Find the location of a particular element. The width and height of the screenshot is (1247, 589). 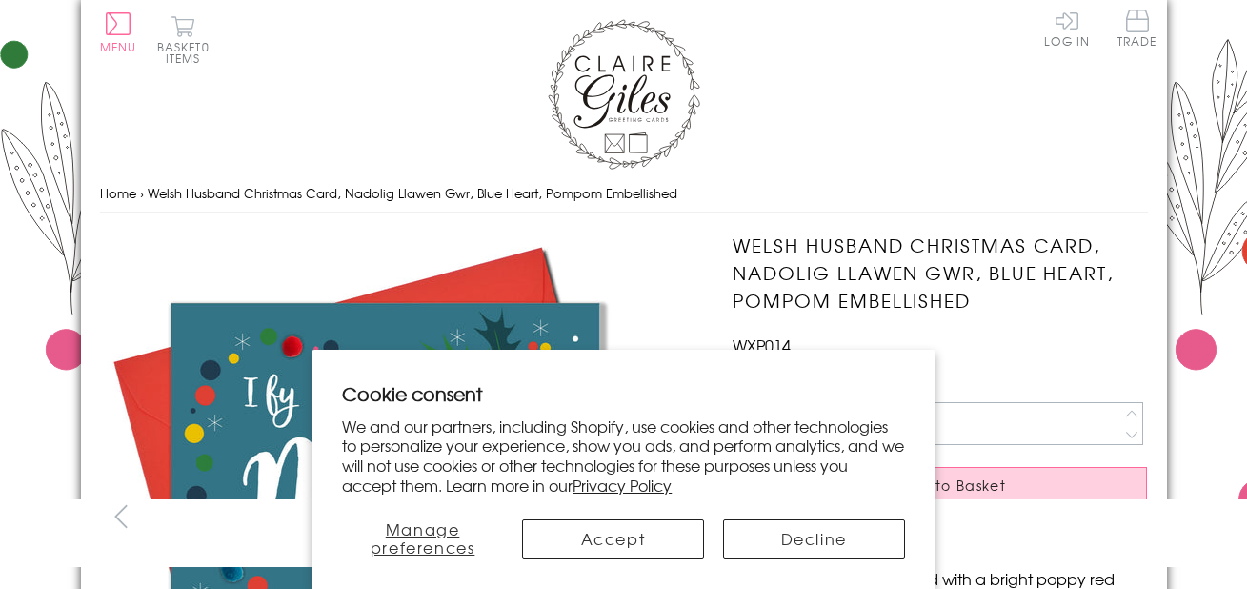

button: prev is located at coordinates (121, 516).